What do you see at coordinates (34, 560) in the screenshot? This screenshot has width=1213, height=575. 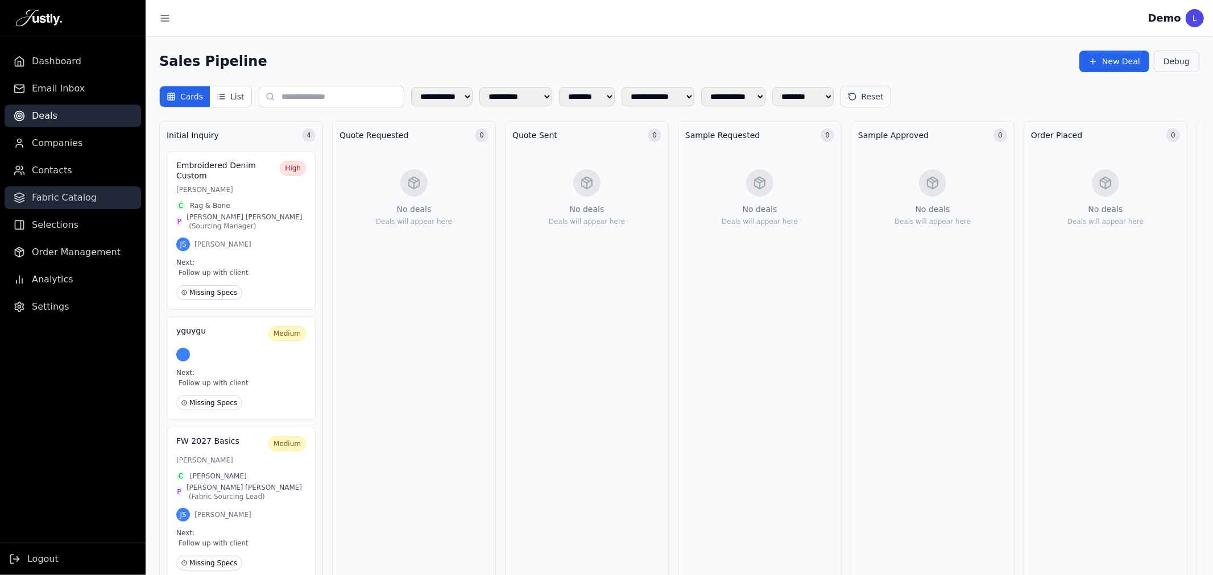 I see `button: Logout` at bounding box center [34, 560].